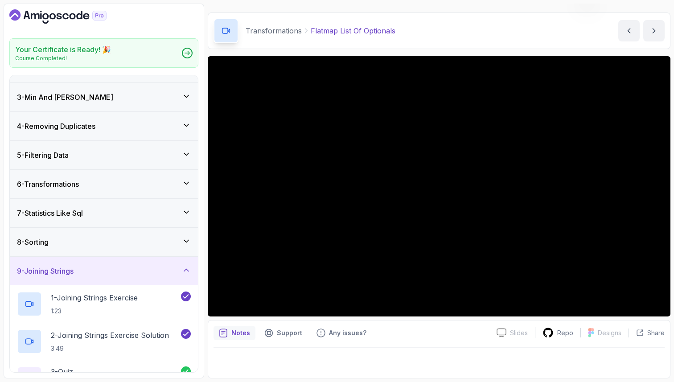  What do you see at coordinates (110, 335) in the screenshot?
I see `p: 2 - Joining Strings Exercise Solution` at bounding box center [110, 335].